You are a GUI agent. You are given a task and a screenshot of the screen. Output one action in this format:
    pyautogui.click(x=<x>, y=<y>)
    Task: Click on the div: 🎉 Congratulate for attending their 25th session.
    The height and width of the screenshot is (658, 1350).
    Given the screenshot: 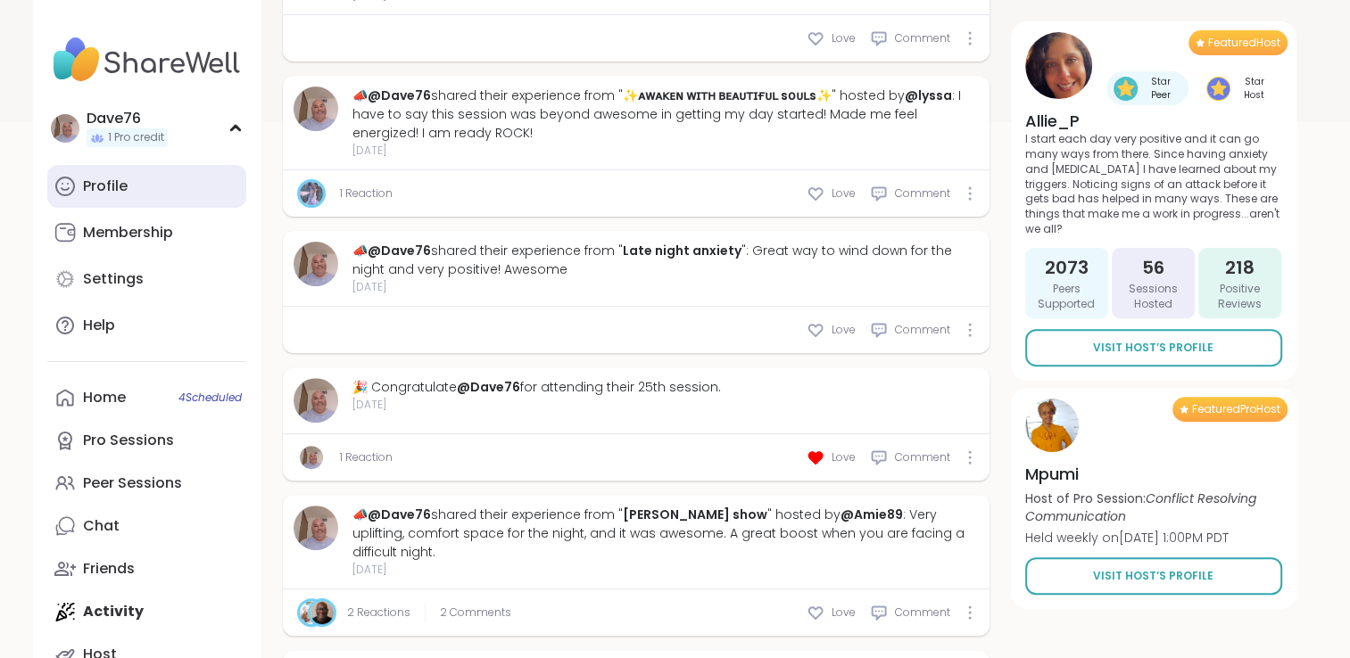 What is the action you would take?
    pyautogui.click(x=536, y=387)
    